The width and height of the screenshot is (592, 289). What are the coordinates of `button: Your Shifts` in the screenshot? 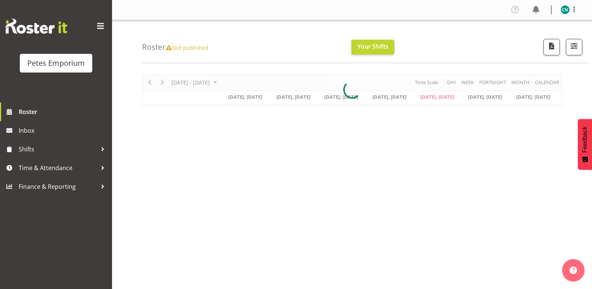 It's located at (373, 47).